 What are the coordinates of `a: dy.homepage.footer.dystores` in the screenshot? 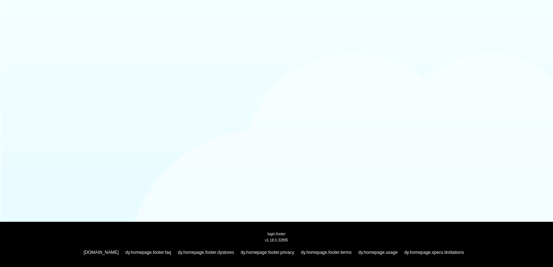 It's located at (206, 253).